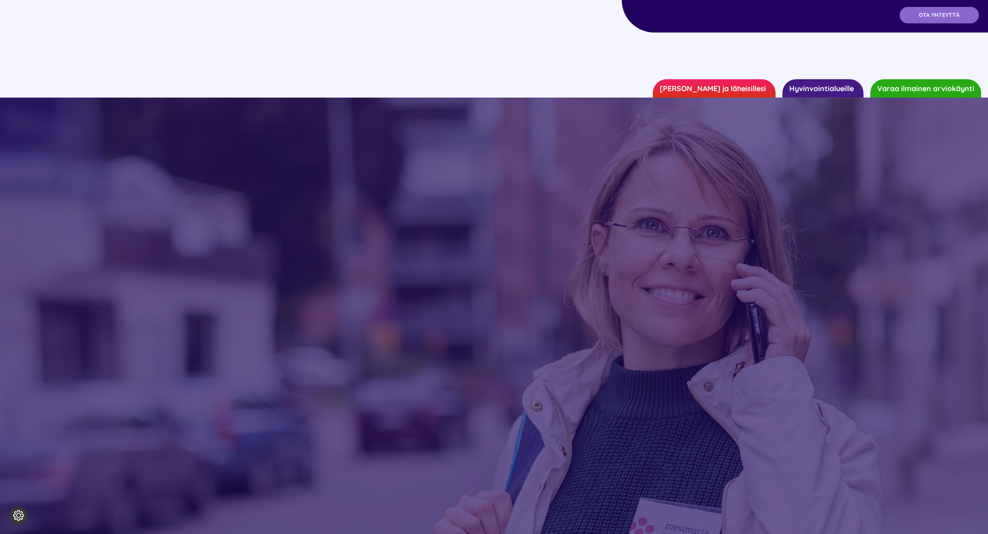 This screenshot has height=534, width=988. What do you see at coordinates (823, 88) in the screenshot?
I see `a: Hyvinvointialueille` at bounding box center [823, 88].